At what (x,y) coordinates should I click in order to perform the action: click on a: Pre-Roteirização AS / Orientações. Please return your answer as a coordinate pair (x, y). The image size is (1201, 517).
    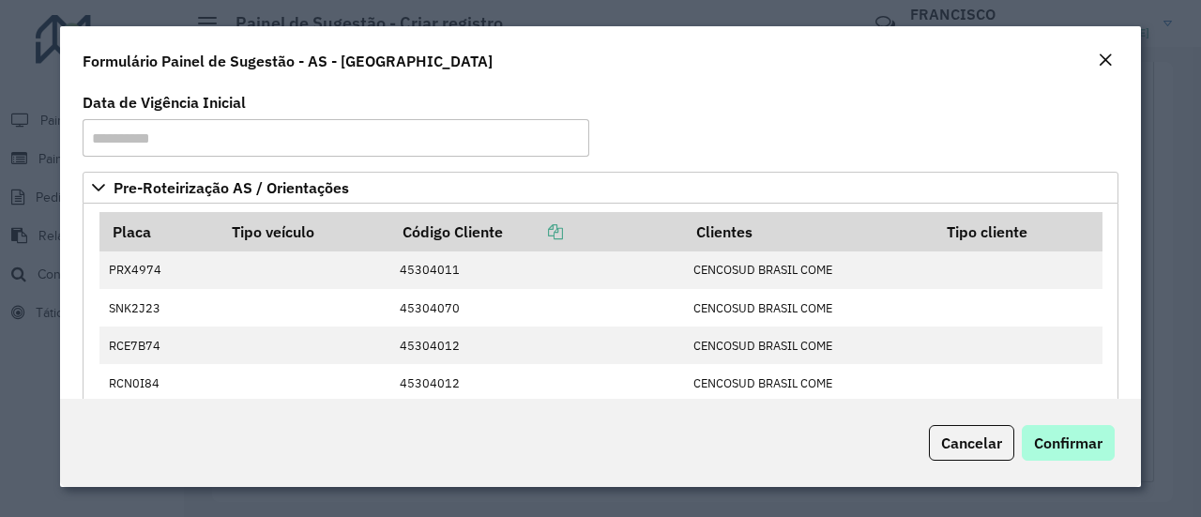
    Looking at the image, I should click on (600, 188).